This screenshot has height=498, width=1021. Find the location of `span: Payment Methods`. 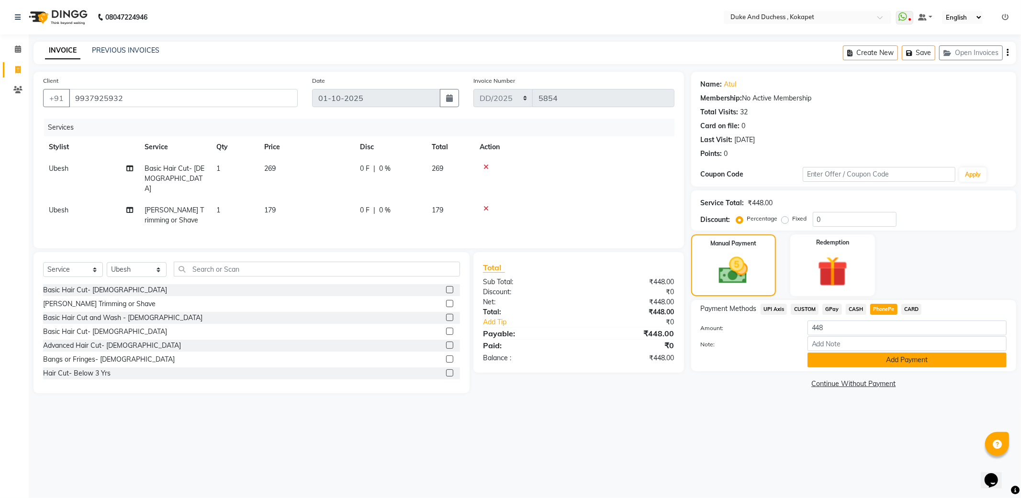

span: Payment Methods is located at coordinates (728, 309).